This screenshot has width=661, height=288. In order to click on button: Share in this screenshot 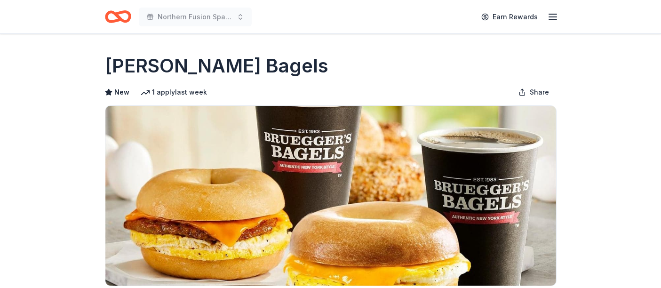, I will do `click(533, 92)`.